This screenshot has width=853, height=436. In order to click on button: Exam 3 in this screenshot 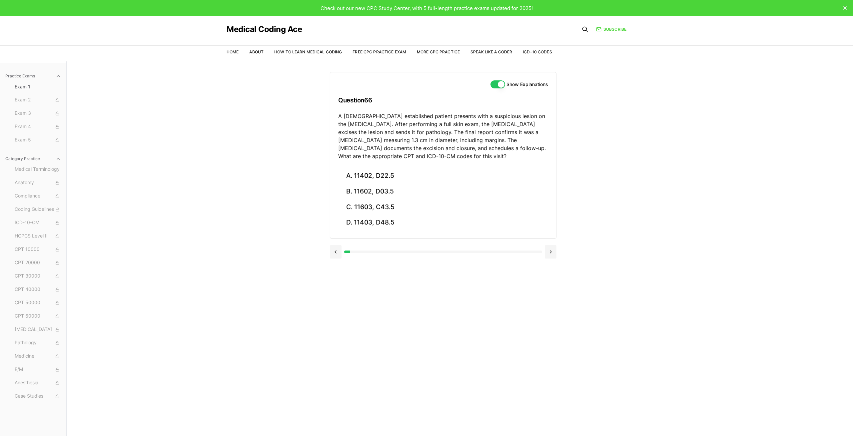, I will do `click(38, 113)`.